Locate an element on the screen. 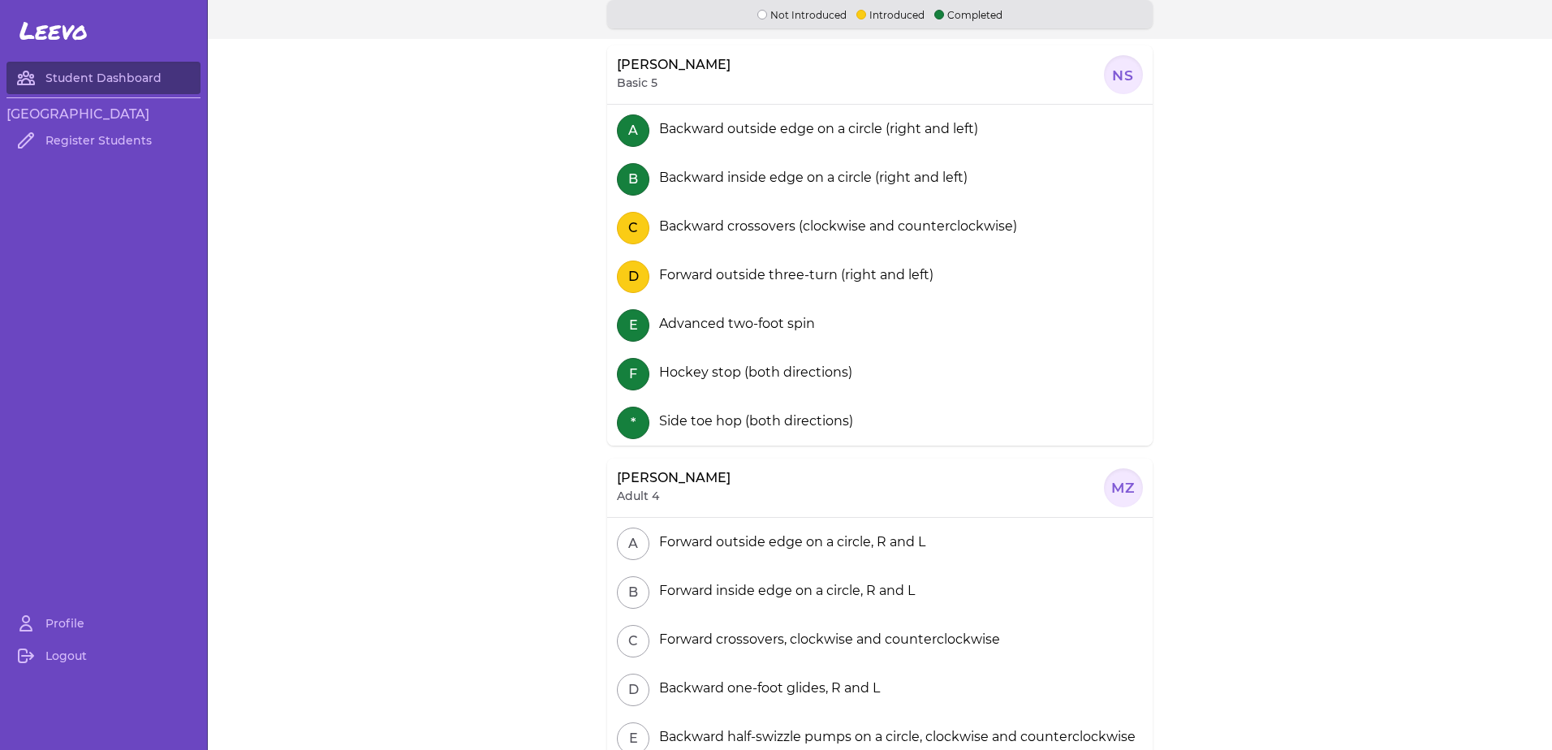  p: Not Introduced is located at coordinates (802, 14).